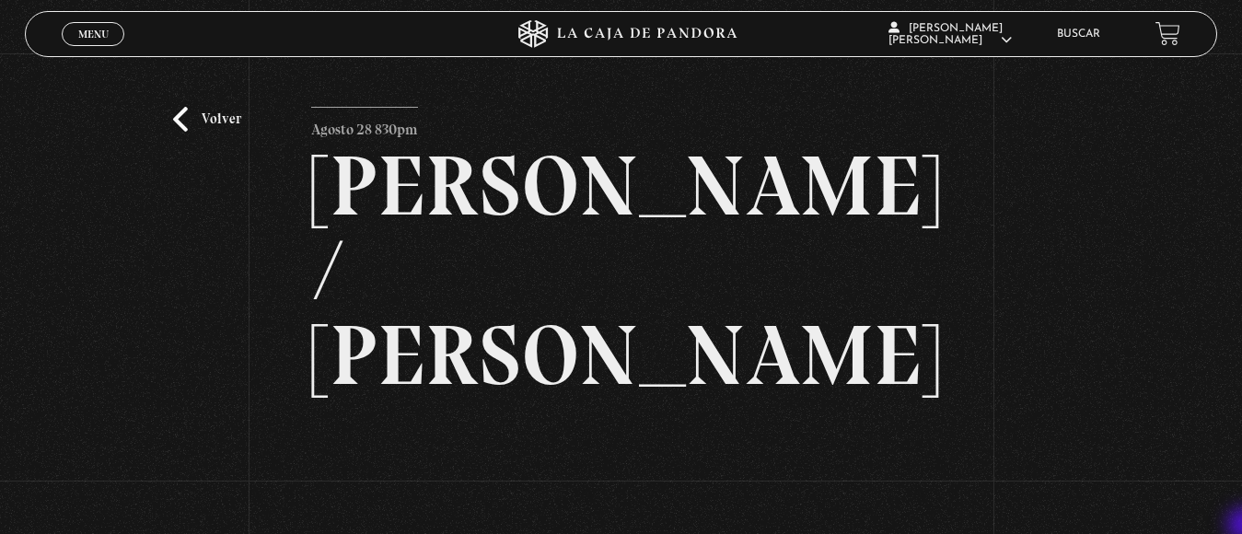 This screenshot has width=1242, height=534. Describe the element at coordinates (365, 125) in the screenshot. I see `p: Agosto 28 830pm` at that location.